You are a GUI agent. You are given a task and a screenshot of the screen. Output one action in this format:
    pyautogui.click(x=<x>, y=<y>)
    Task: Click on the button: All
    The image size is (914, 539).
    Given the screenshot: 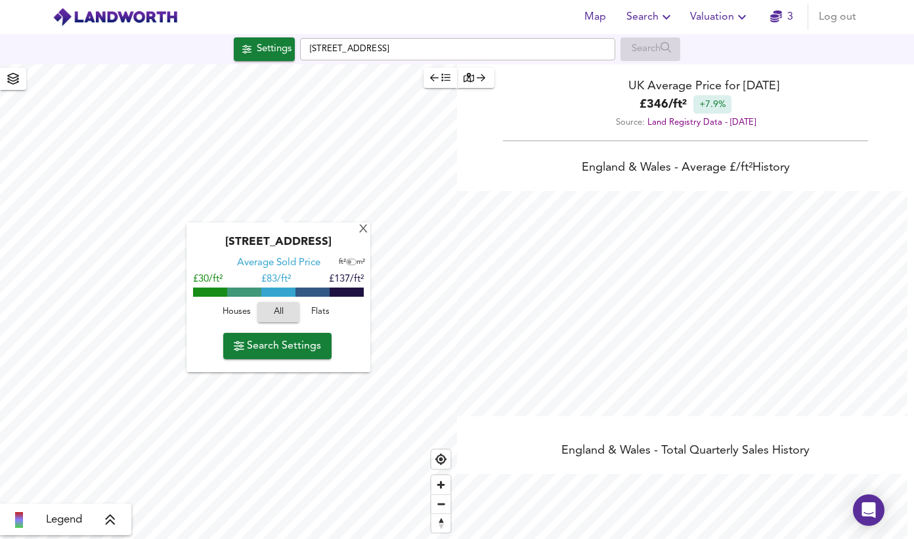 What is the action you would take?
    pyautogui.click(x=278, y=312)
    